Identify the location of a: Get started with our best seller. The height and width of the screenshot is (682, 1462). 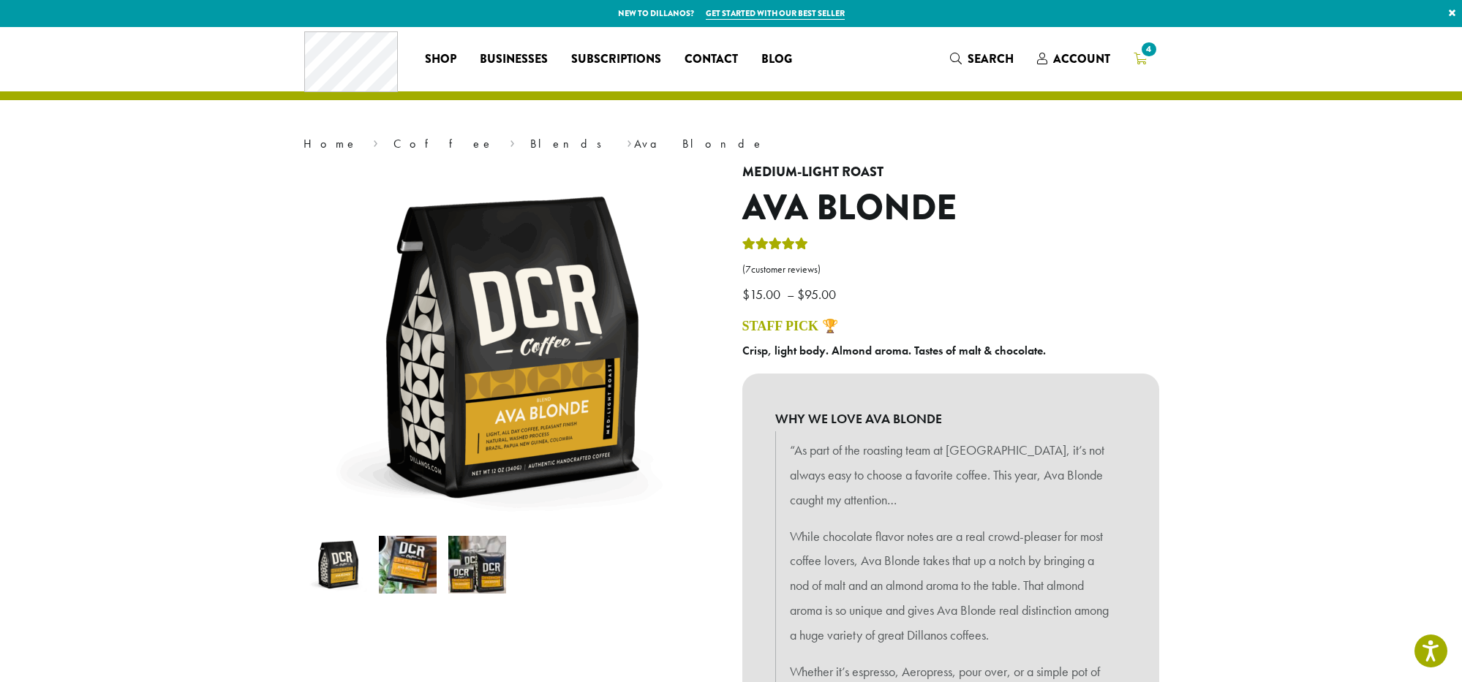
(775, 13).